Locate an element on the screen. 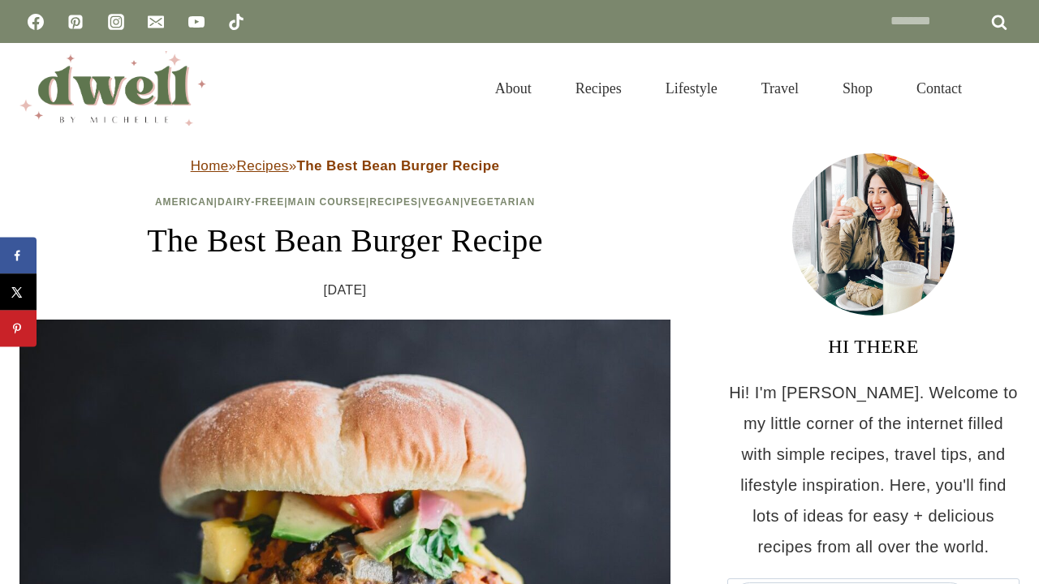 This screenshot has height=584, width=1039. a: About is located at coordinates (513, 88).